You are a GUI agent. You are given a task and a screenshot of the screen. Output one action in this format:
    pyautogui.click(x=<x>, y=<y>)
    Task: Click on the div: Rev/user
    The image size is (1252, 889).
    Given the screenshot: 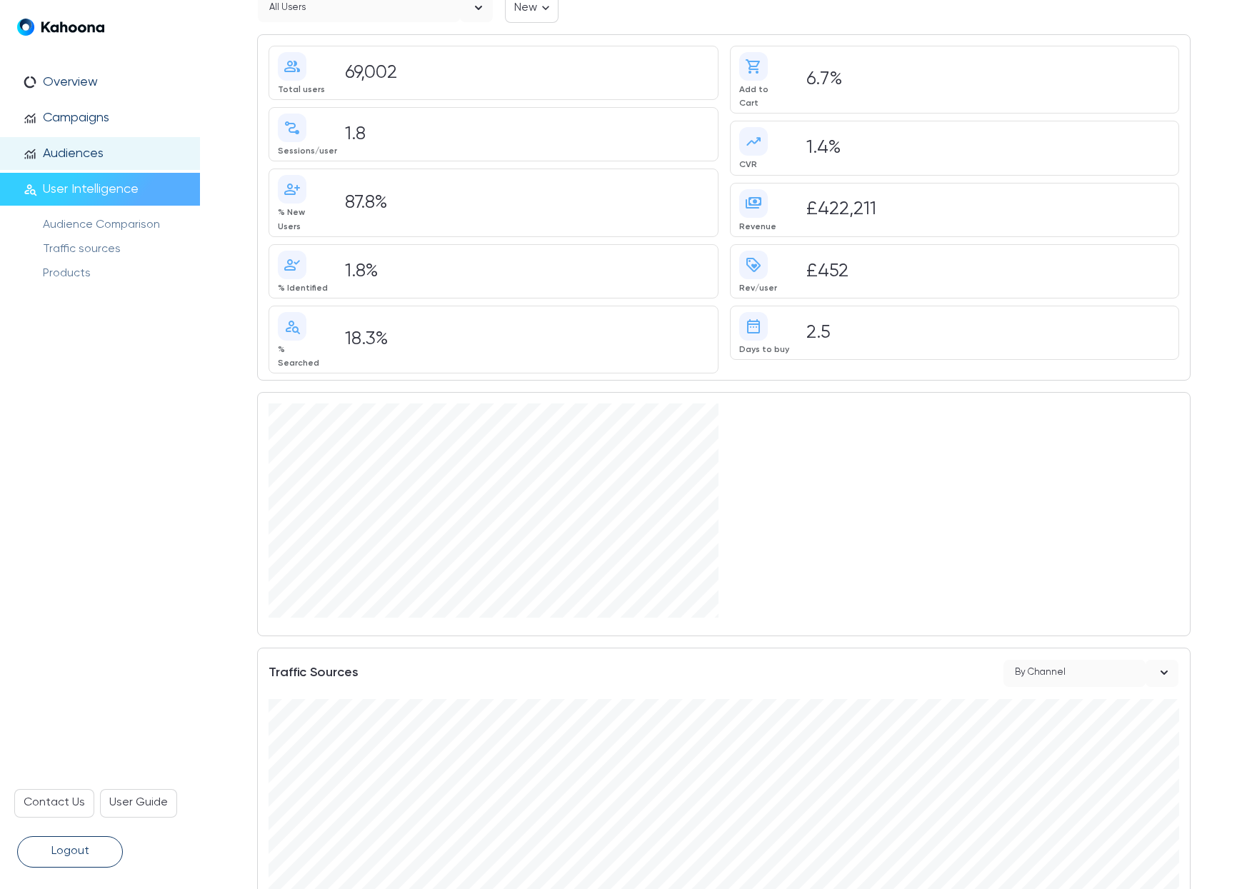 What is the action you would take?
    pyautogui.click(x=764, y=288)
    